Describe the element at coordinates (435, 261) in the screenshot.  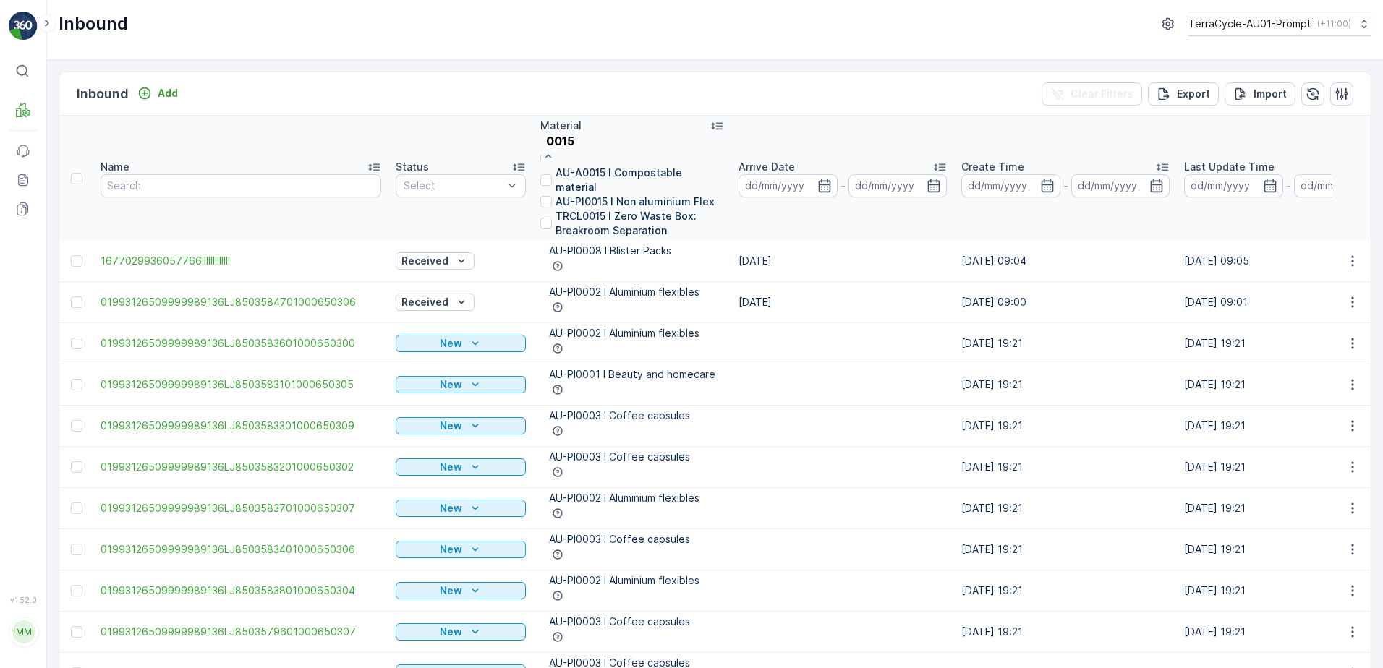
I see `button: Received` at that location.